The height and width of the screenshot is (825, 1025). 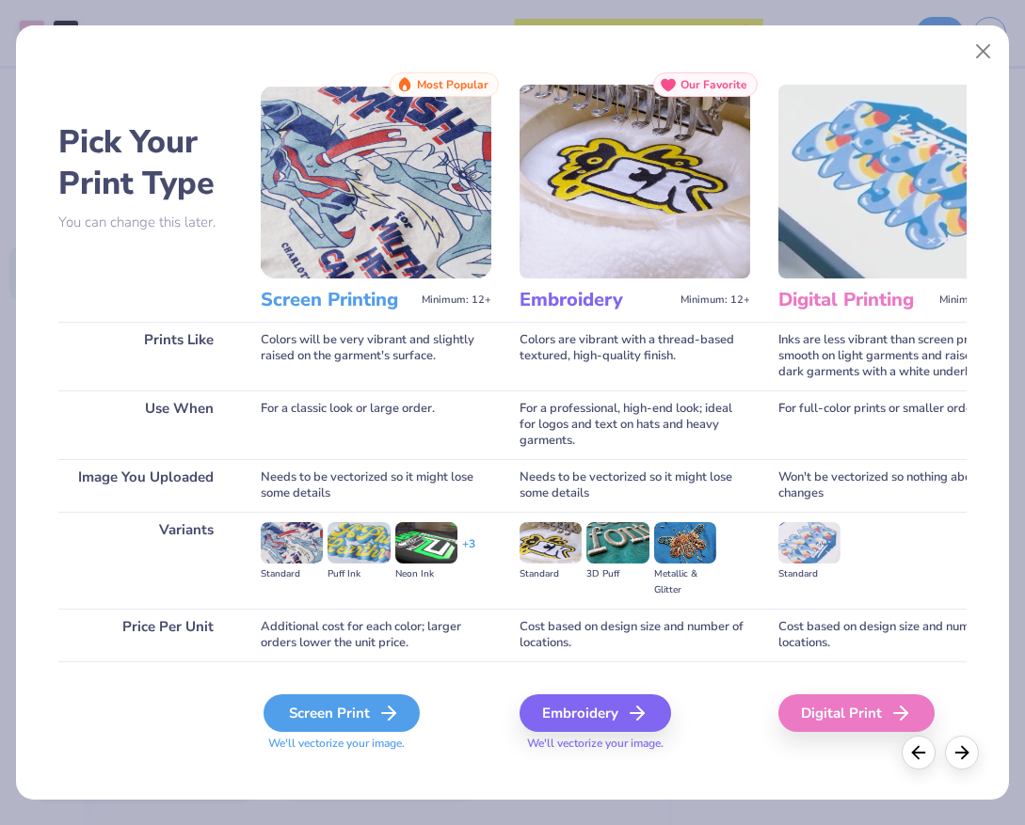 What do you see at coordinates (893, 356) in the screenshot?
I see `div: Inks are less vibrant than screen printing; smooth on light garments and raised on dark garments ...` at bounding box center [893, 356].